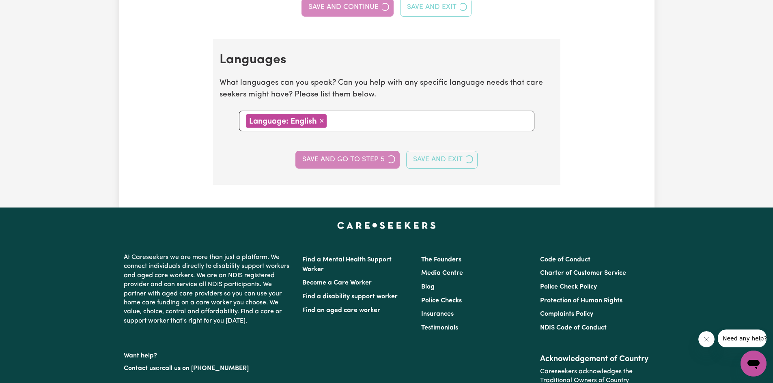 Image resolution: width=773 pixels, height=383 pixels. Describe the element at coordinates (566, 314) in the screenshot. I see `a: Complaints Policy` at that location.